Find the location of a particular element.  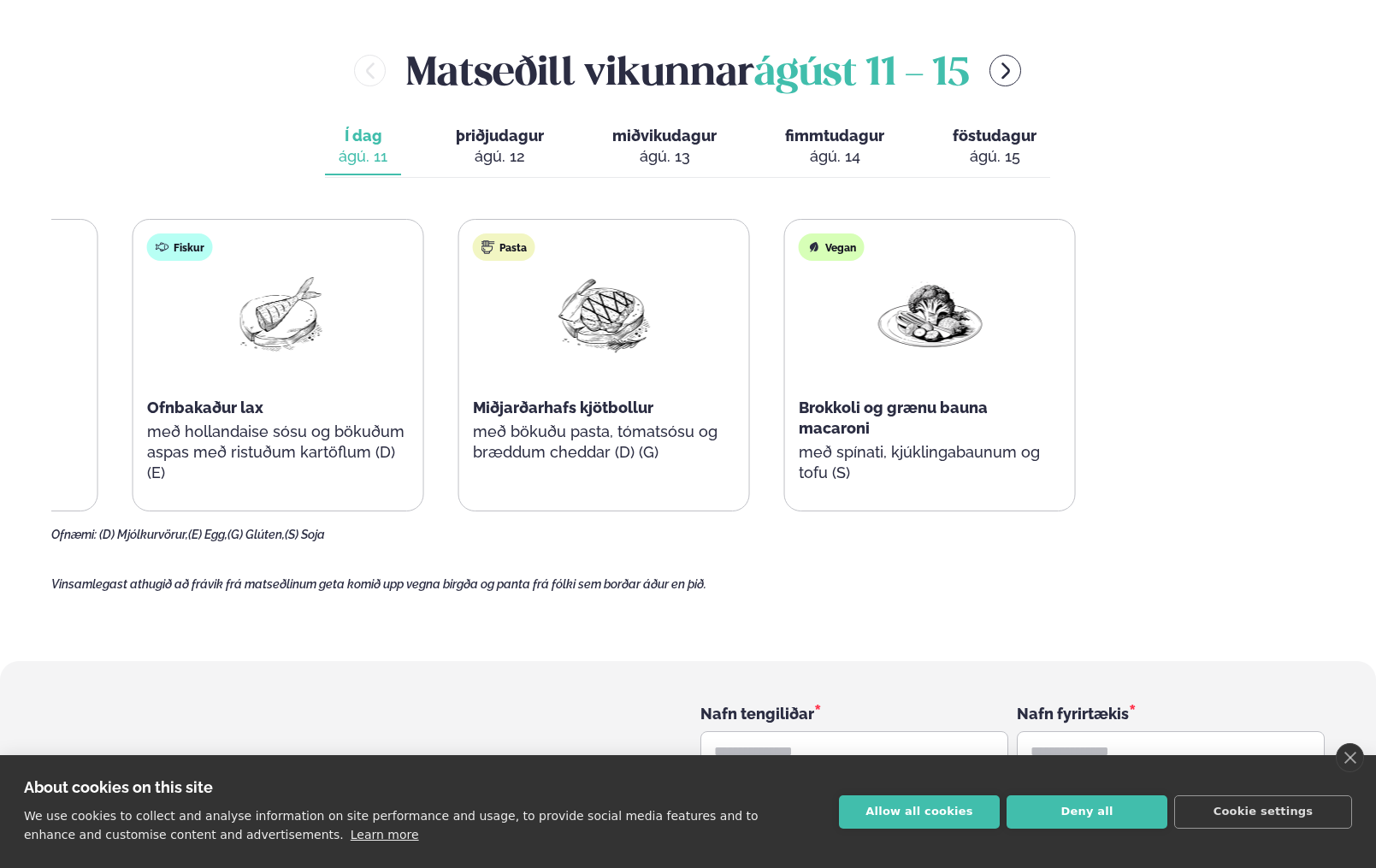

p: með spínati, kjúklingabaunum og tofu (S) is located at coordinates (929, 463).